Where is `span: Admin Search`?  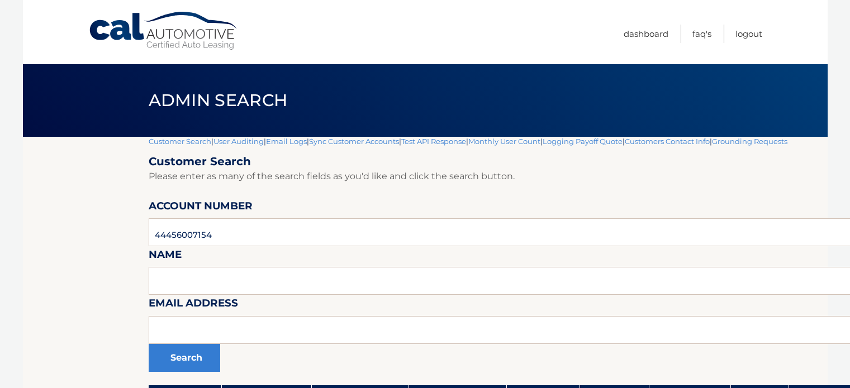 span: Admin Search is located at coordinates (218, 100).